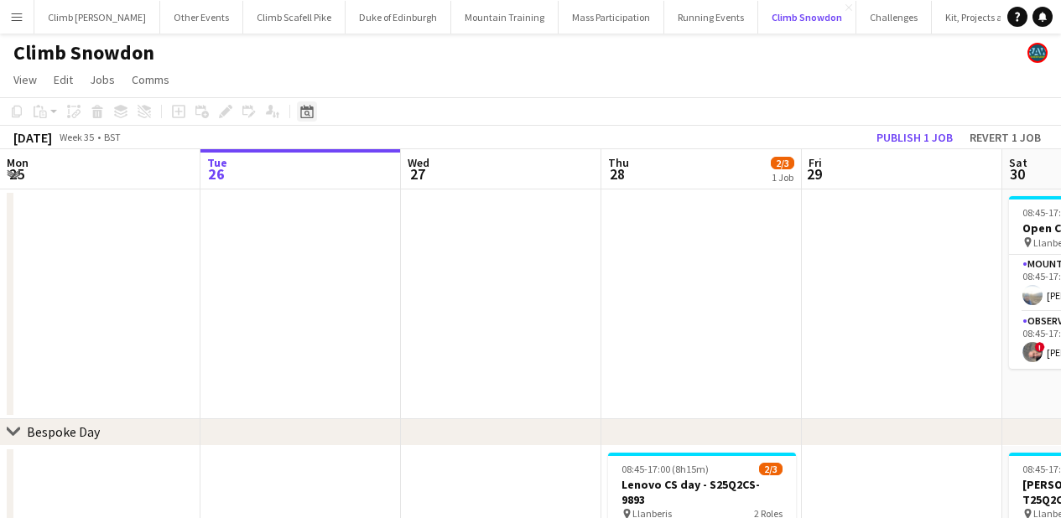 The height and width of the screenshot is (518, 1061). Describe the element at coordinates (611, 17) in the screenshot. I see `button: Mass Participation` at that location.